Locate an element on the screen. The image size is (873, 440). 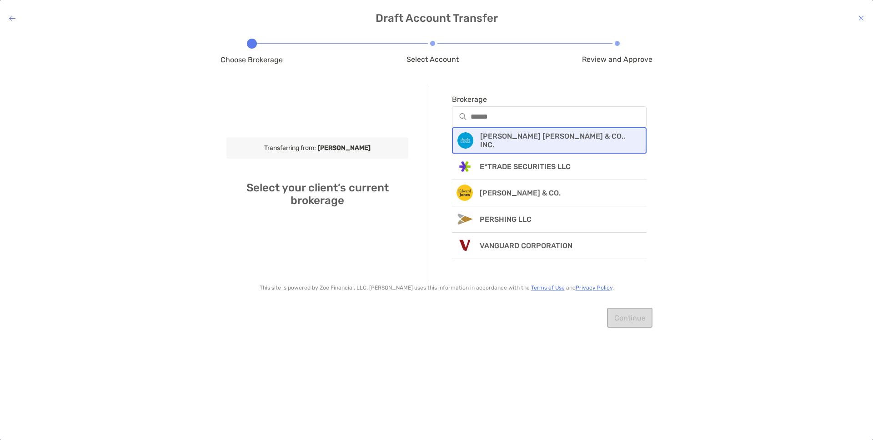
p: E*TRADE SECURITIES LLC is located at coordinates (525, 166).